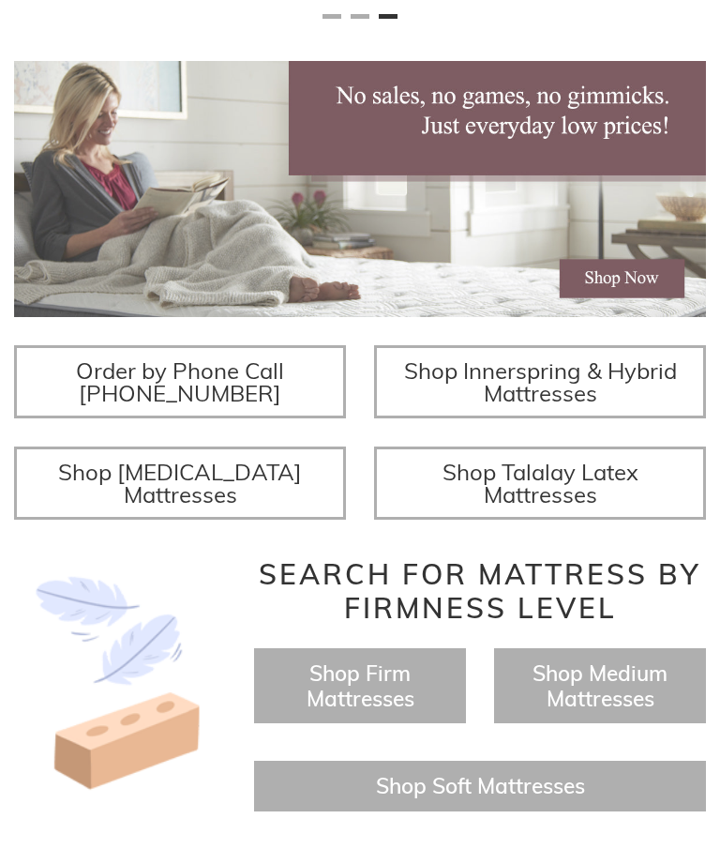 Image resolution: width=720 pixels, height=864 pixels. Describe the element at coordinates (360, 189) in the screenshot. I see `img: herobannermay2022-1652879215306_1200x.jpg` at that location.